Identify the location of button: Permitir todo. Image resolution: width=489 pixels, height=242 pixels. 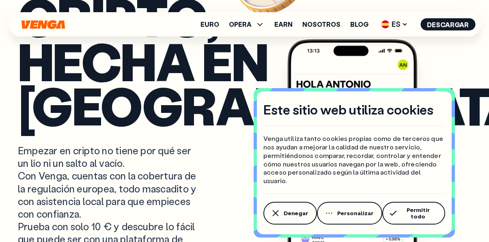
(413, 213).